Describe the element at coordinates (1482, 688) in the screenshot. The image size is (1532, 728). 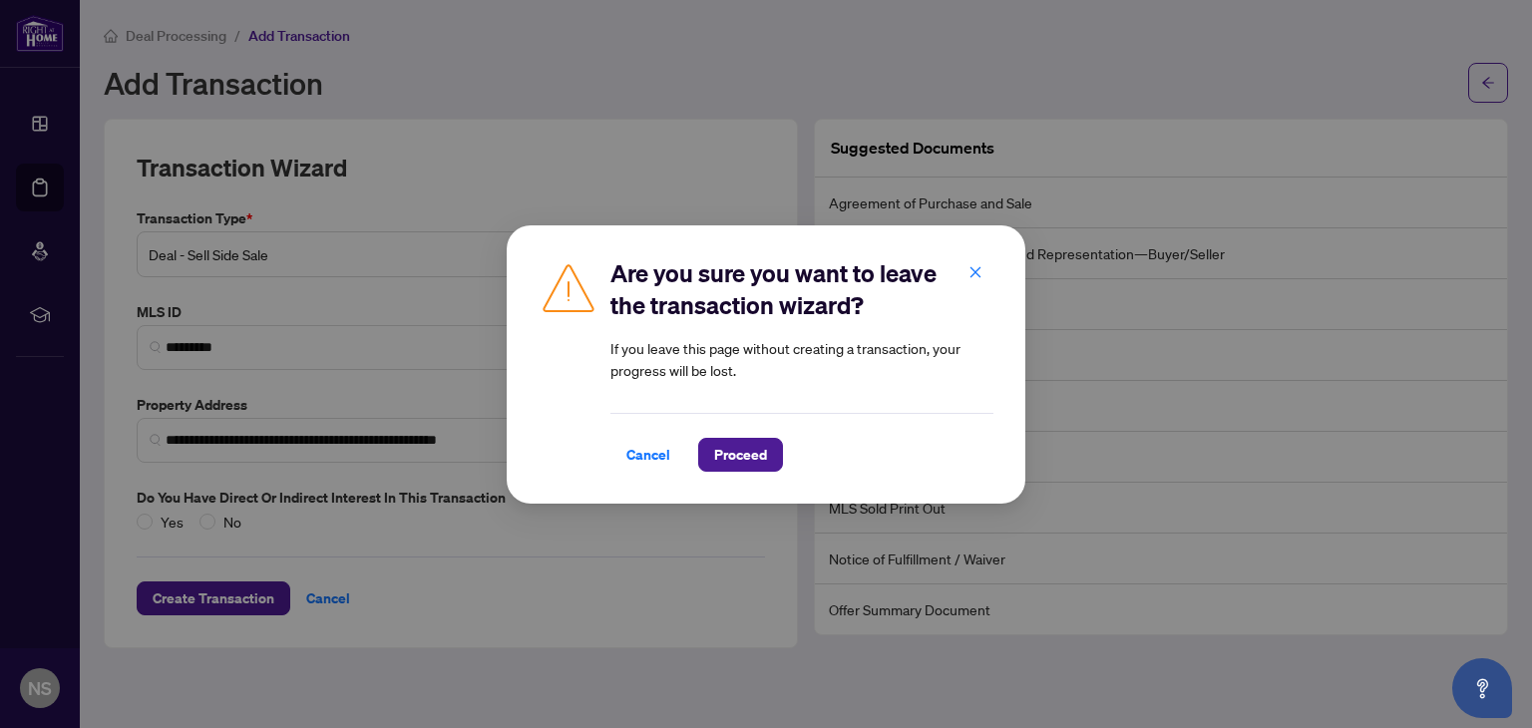
I see `button: Open asap` at that location.